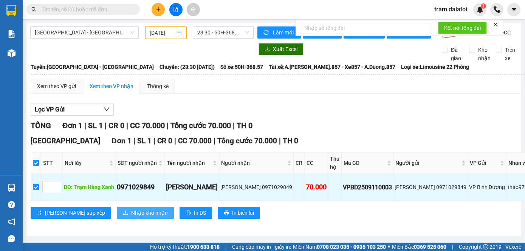 Image resolution: width=525 pixels, height=251 pixels. Describe the element at coordinates (431, 247) in the screenshot. I see `strong: 0369 525 060` at that location.